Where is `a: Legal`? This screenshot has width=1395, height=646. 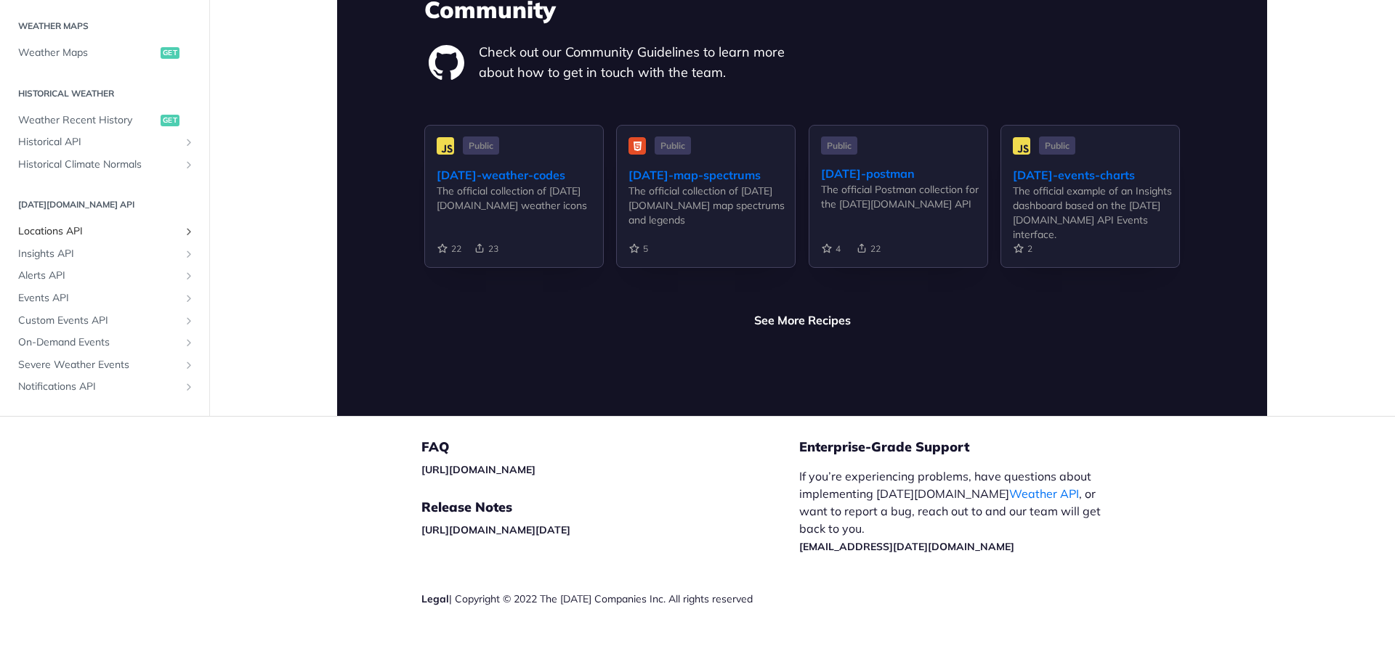 a: Legal is located at coordinates (435, 599).